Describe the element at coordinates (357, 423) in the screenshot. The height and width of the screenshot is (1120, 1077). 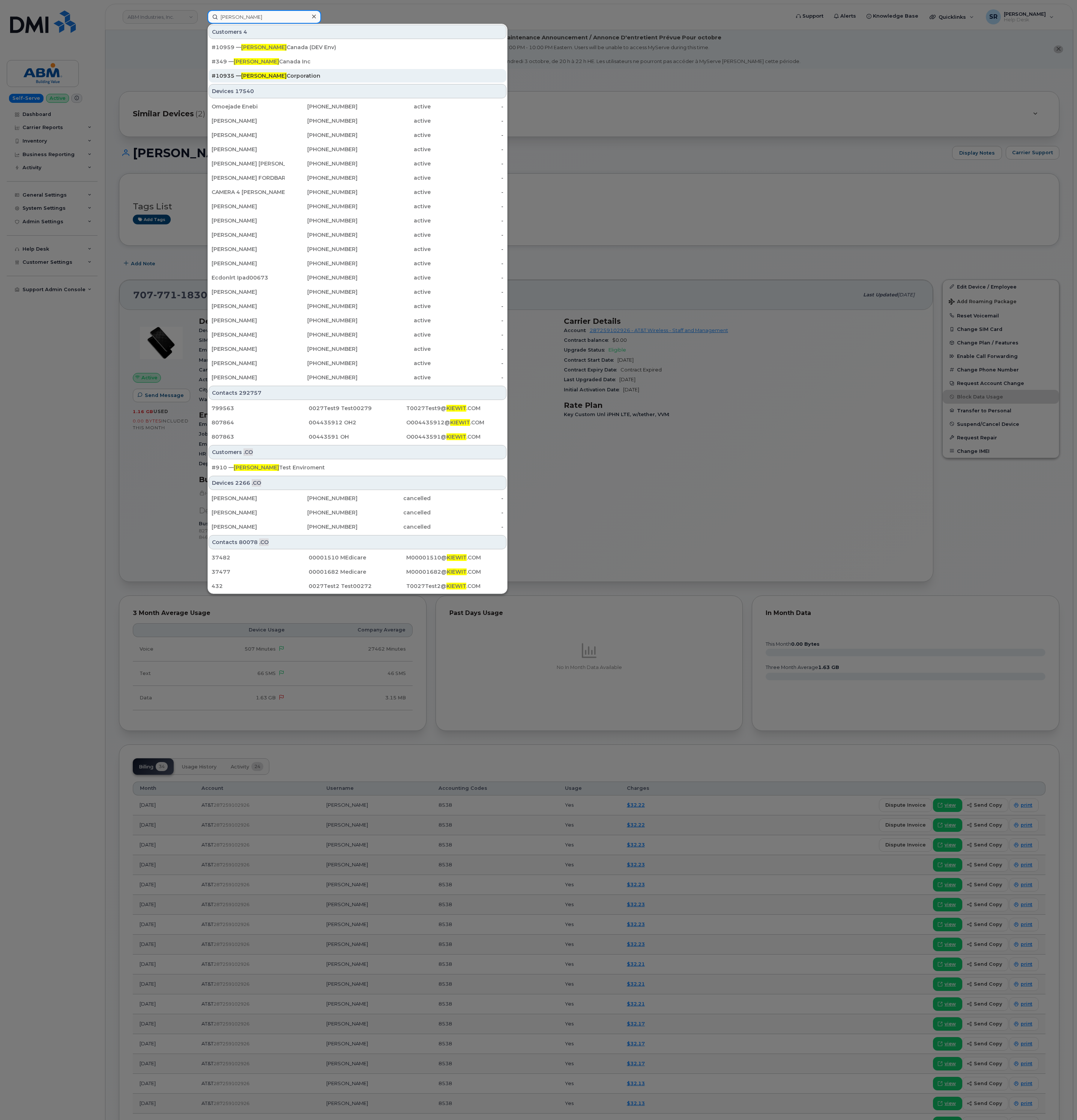
I see `div: 004435912 OH2` at that location.